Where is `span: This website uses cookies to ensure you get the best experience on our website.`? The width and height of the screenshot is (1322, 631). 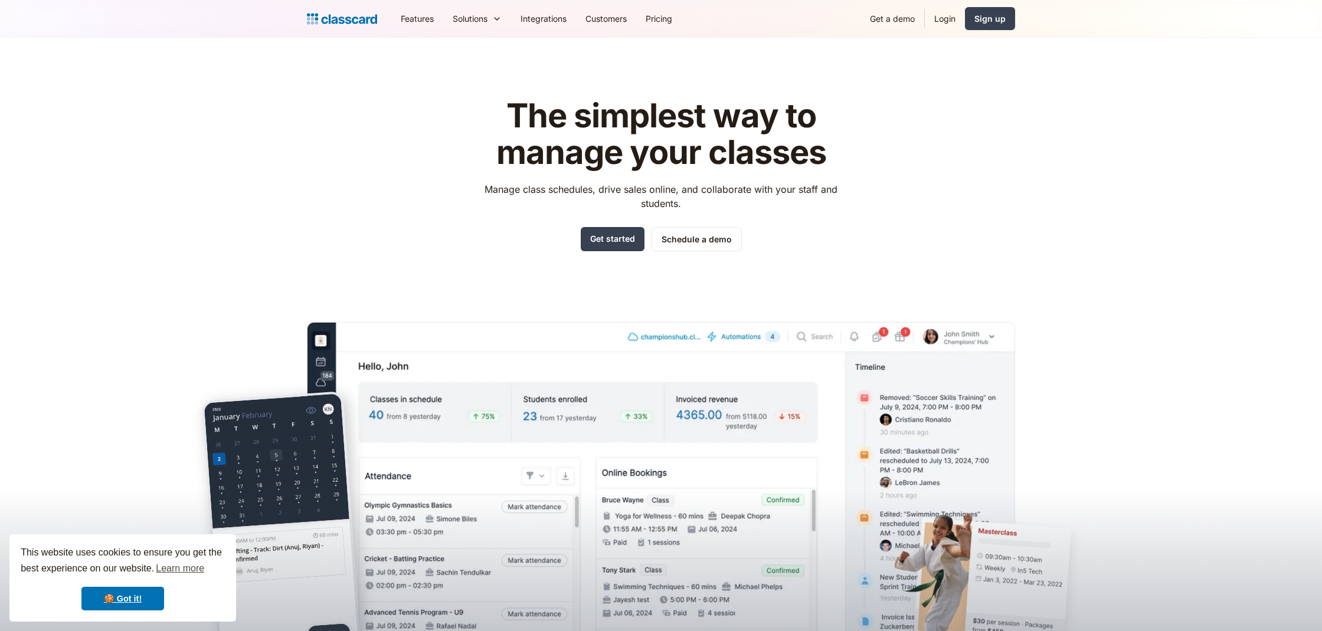
span: This website uses cookies to ensure you get the best experience on our website. is located at coordinates (123, 562).